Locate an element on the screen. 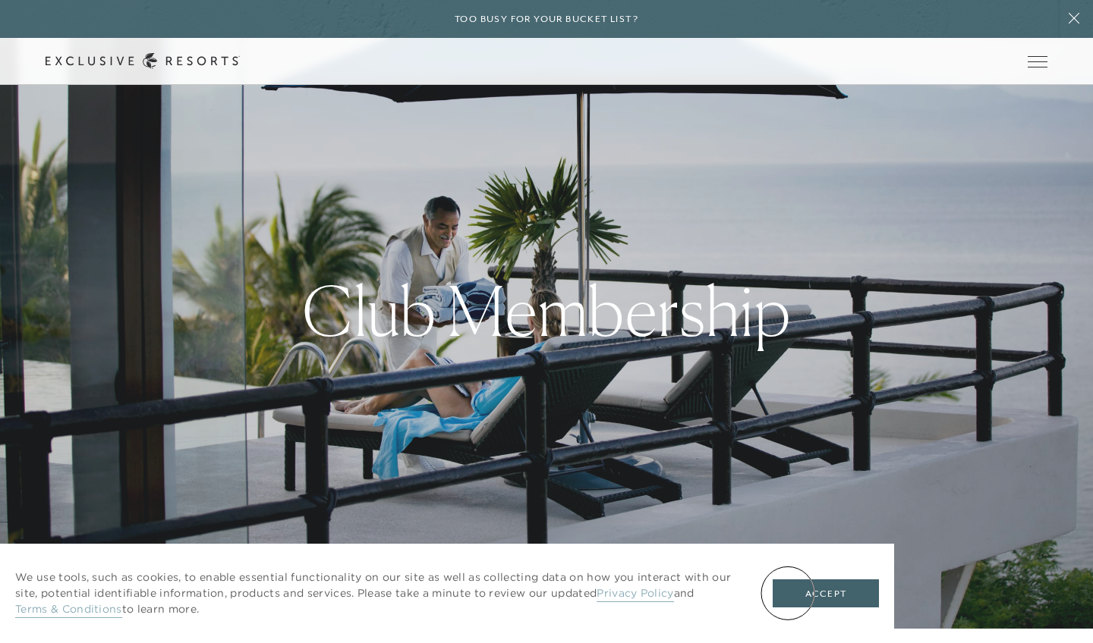 The width and height of the screenshot is (1093, 643). a: Terms & Conditions is located at coordinates (68, 610).